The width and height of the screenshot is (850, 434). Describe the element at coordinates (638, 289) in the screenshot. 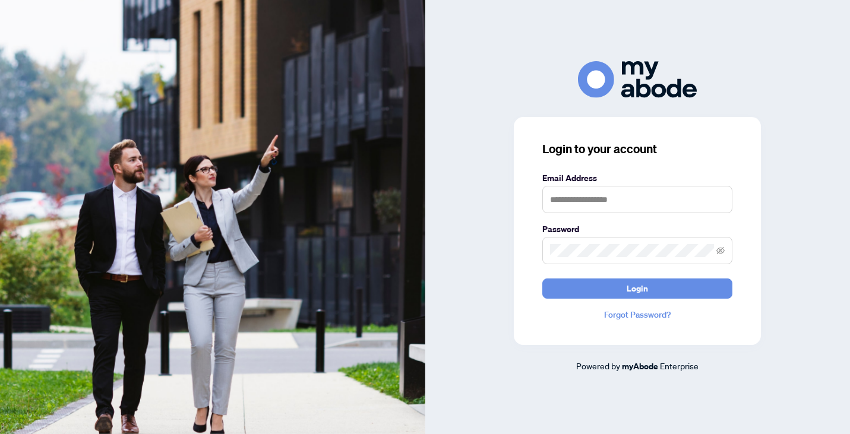

I see `span: Login` at that location.